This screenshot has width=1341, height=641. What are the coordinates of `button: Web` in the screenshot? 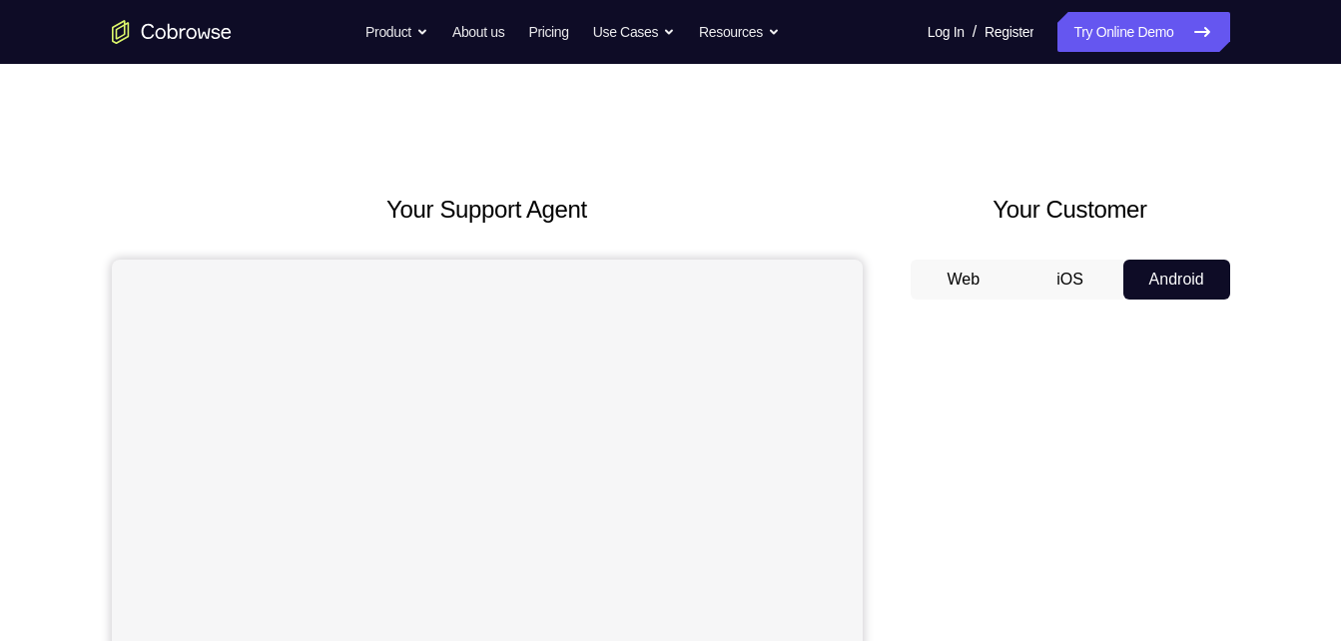 It's located at (964, 280).